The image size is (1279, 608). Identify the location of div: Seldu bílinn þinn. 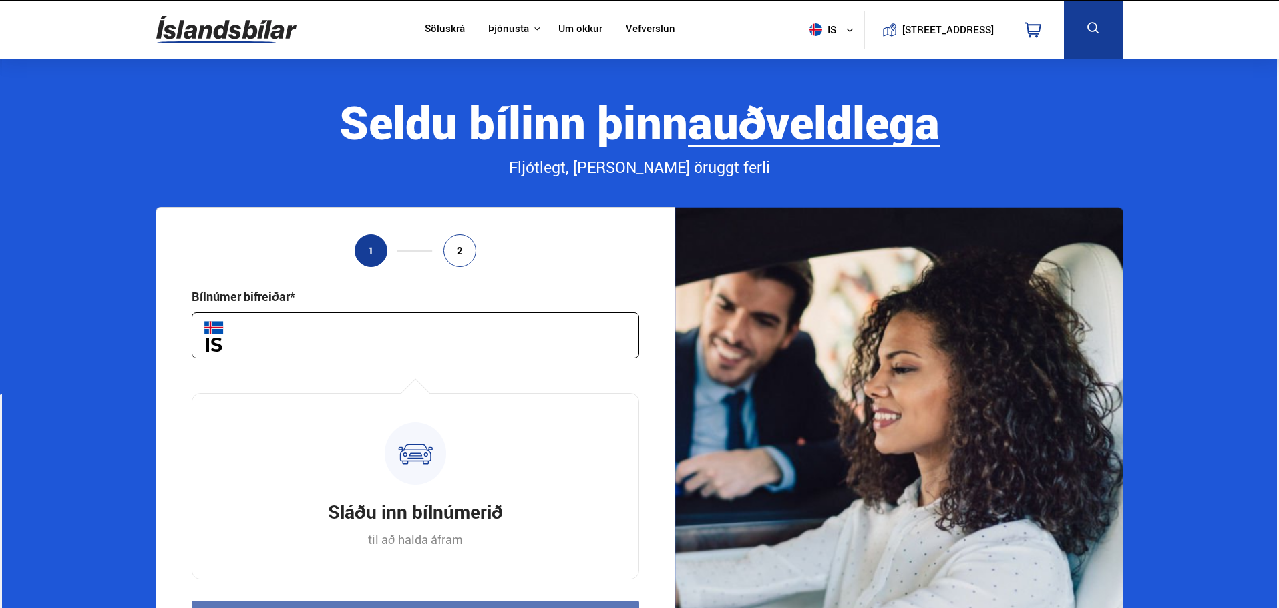
(639, 122).